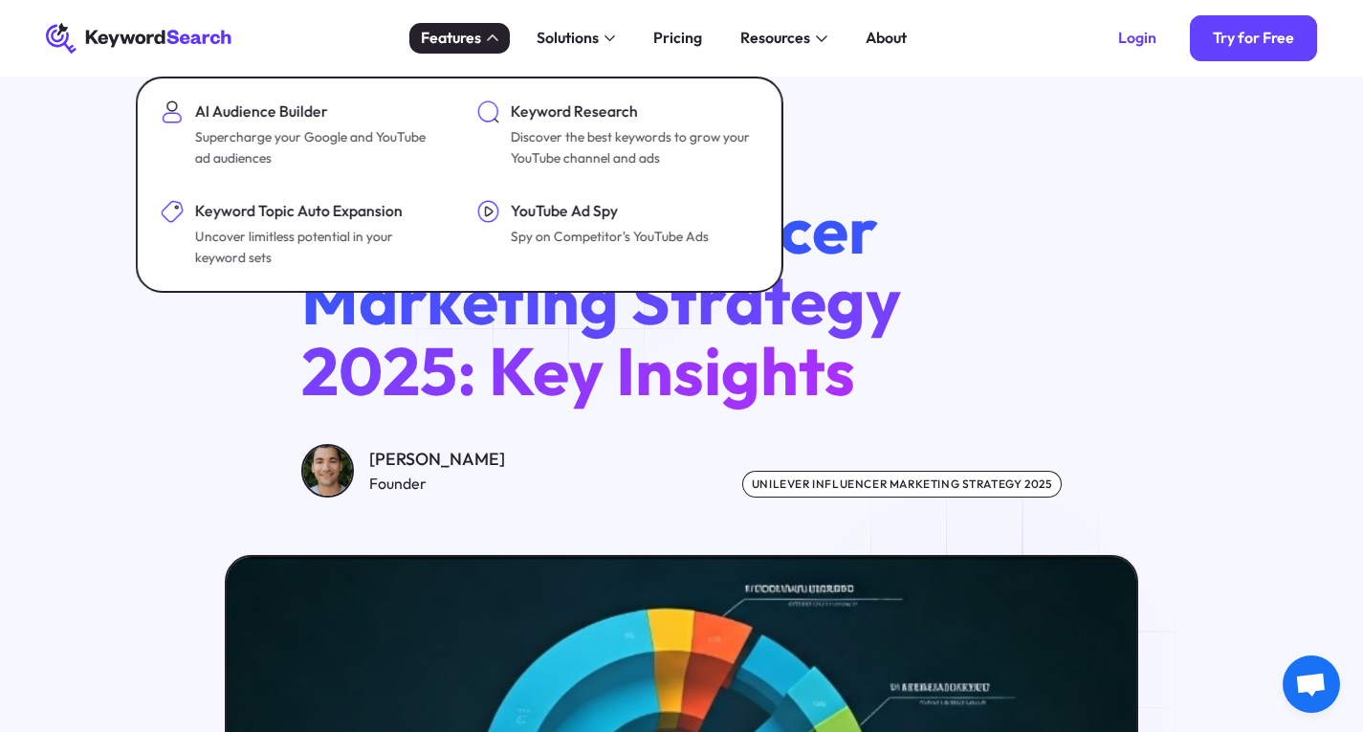 Image resolution: width=1363 pixels, height=732 pixels. I want to click on div: Try for Free, so click(1253, 38).